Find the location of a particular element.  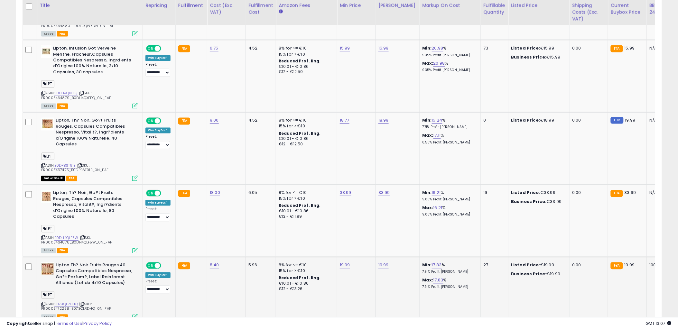

img: 41kJxf64SaL._SL40_.jpg is located at coordinates (46, 52).